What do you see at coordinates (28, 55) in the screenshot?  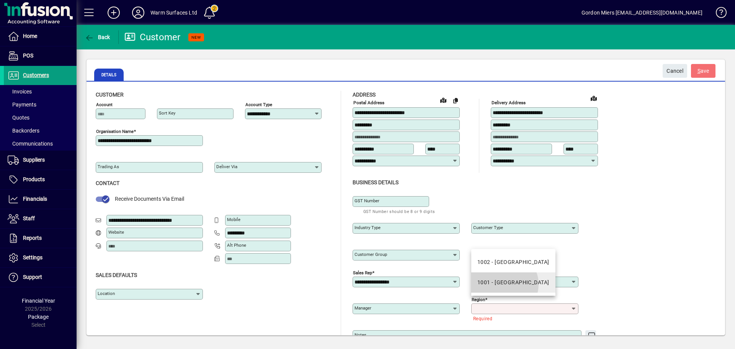 I see `span: POS` at bounding box center [28, 55].